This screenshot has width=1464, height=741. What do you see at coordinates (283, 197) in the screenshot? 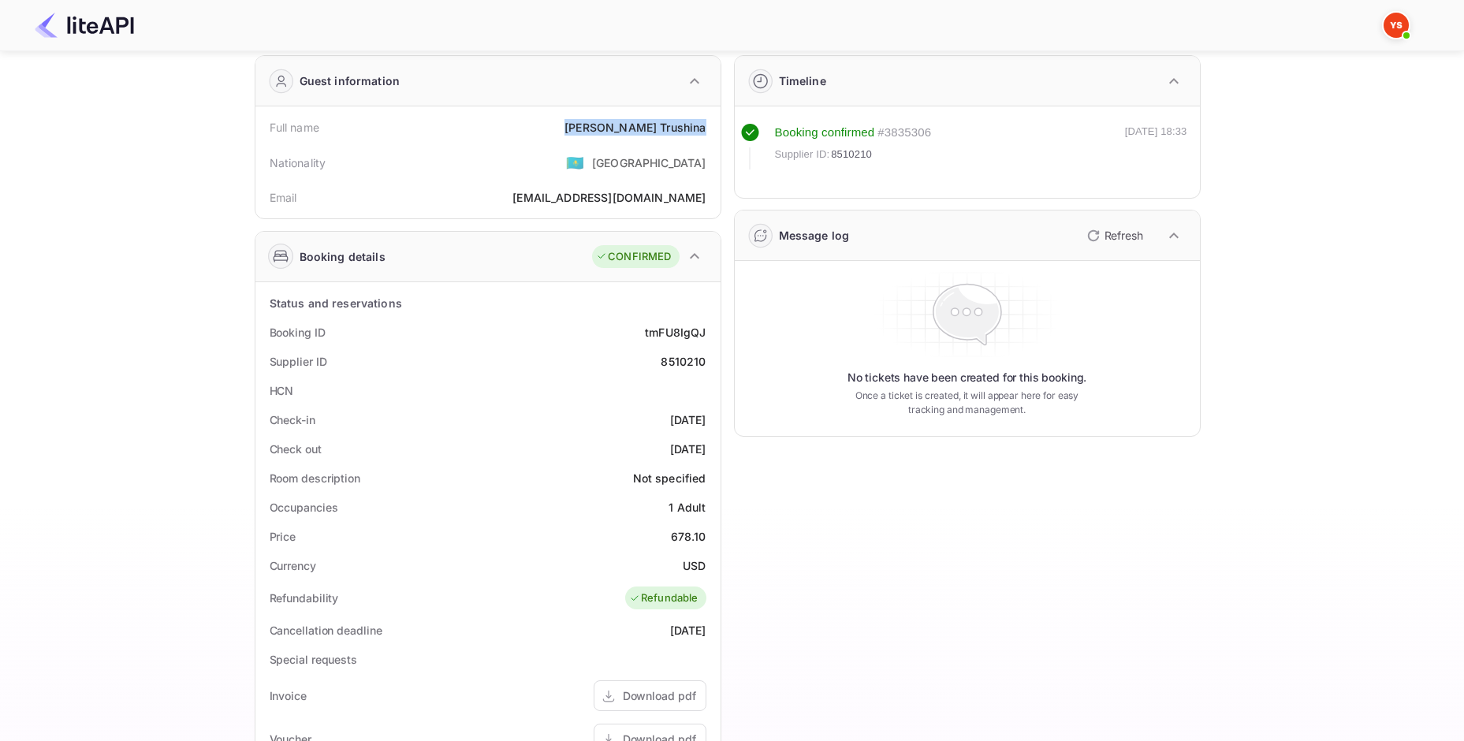
I see `div: Email` at bounding box center [283, 197].